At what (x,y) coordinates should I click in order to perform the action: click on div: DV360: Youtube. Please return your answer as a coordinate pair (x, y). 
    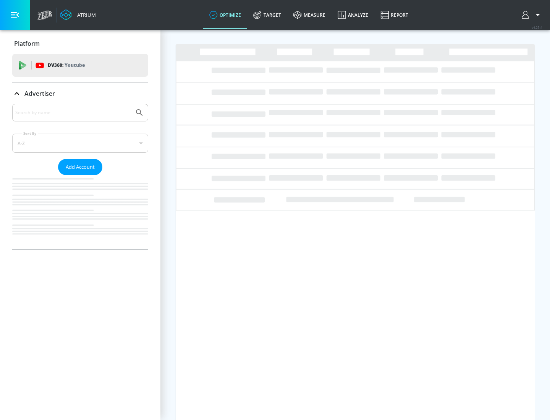
    Looking at the image, I should click on (80, 65).